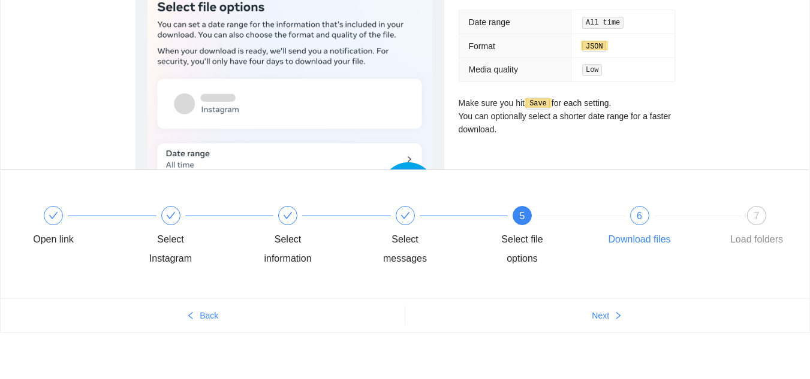  Describe the element at coordinates (594, 47) in the screenshot. I see `code: JSON` at that location.